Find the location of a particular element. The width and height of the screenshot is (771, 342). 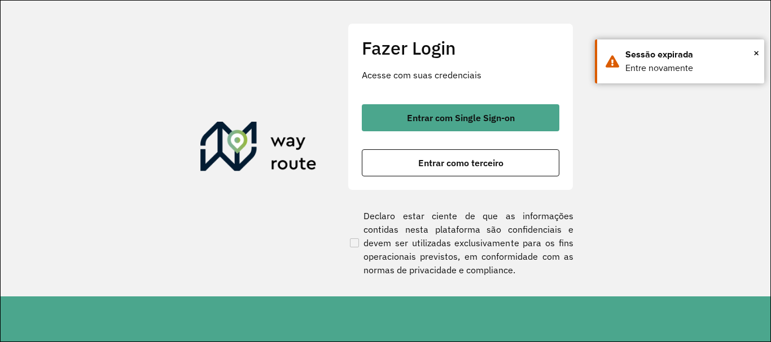

img: Roteirizador AmbevTech is located at coordinates (258, 149).